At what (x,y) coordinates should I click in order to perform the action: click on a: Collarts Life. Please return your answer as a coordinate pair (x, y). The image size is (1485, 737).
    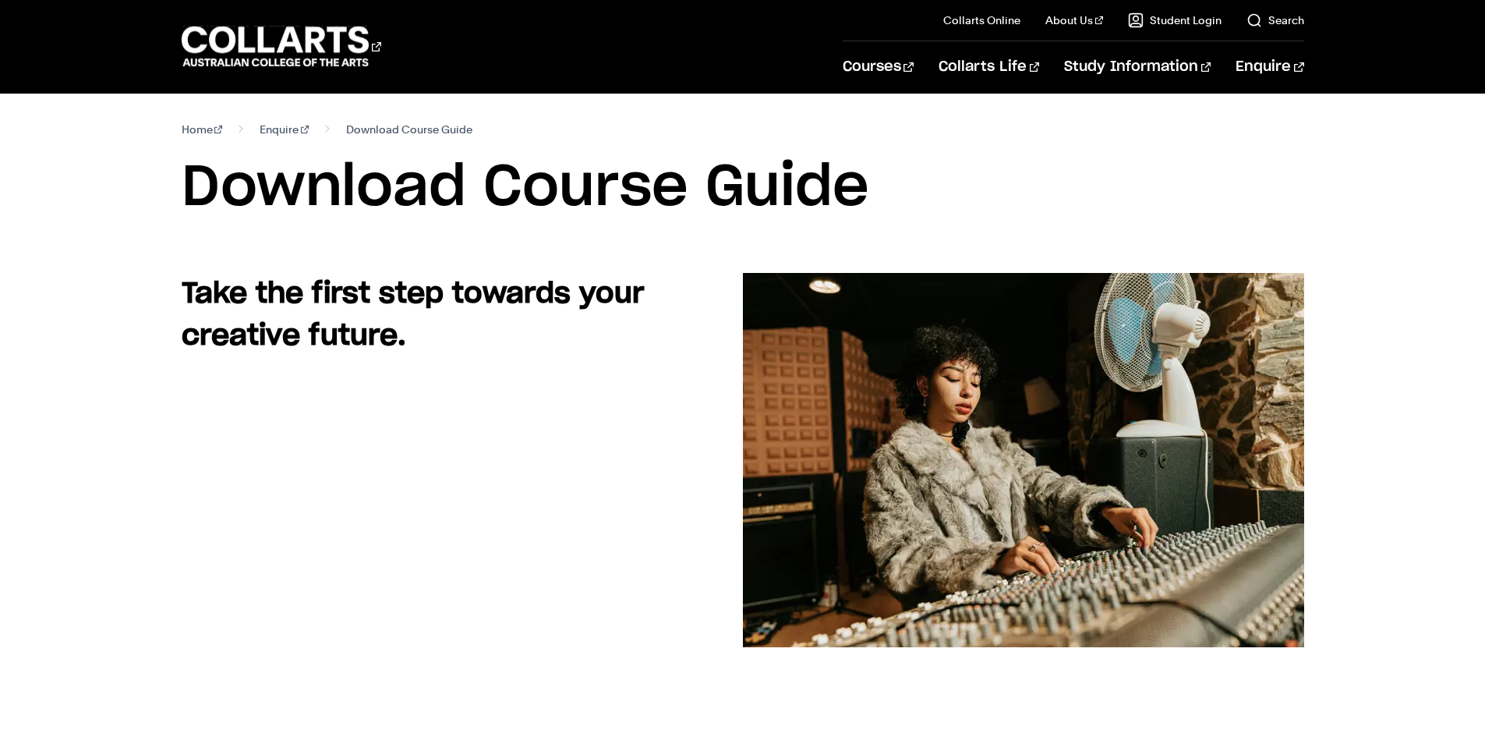
    Looking at the image, I should click on (988, 67).